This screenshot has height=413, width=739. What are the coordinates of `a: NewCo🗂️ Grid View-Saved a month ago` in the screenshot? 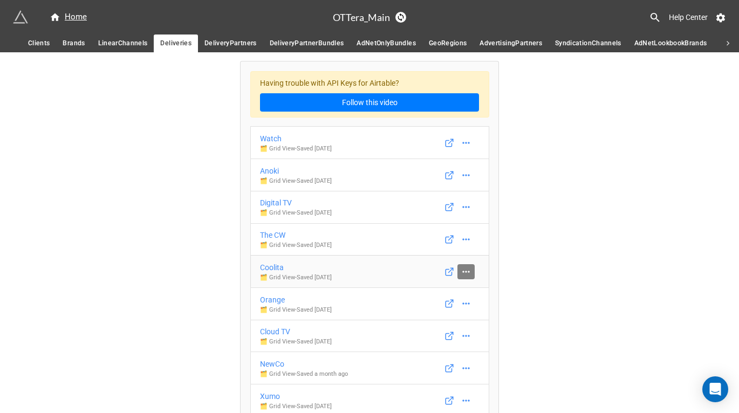 It's located at (370, 368).